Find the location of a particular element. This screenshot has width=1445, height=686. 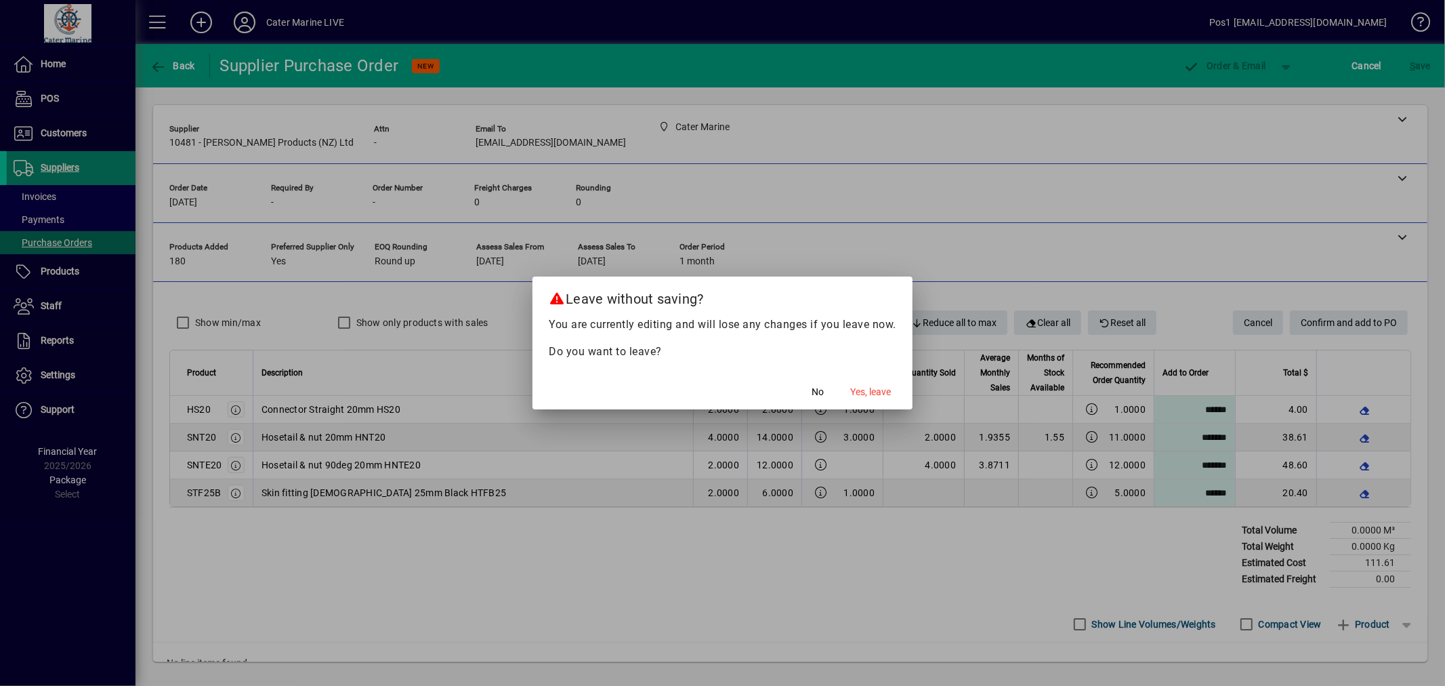

p: You are currently editing and will lose any changes if you leave now. is located at coordinates (722, 324).